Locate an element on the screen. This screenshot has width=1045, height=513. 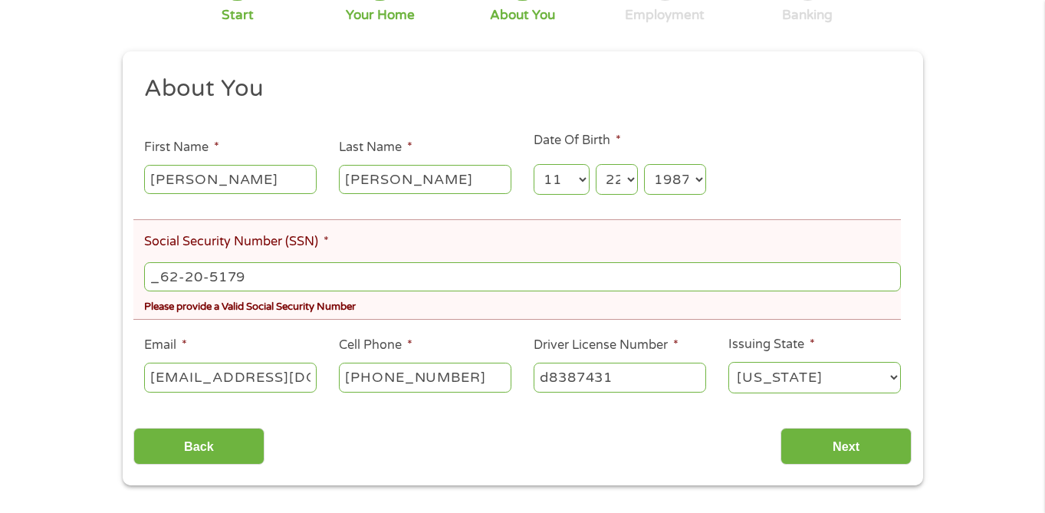
label: Cell Phone is located at coordinates (376, 345).